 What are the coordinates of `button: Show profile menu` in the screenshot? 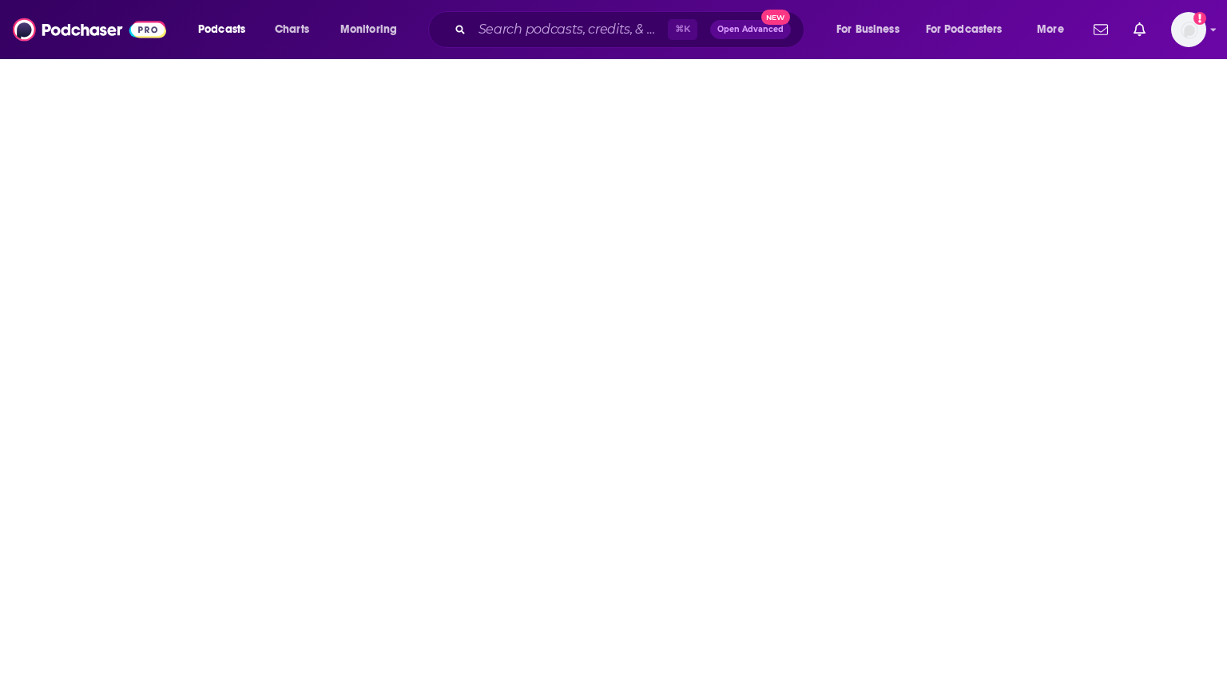 It's located at (1189, 30).